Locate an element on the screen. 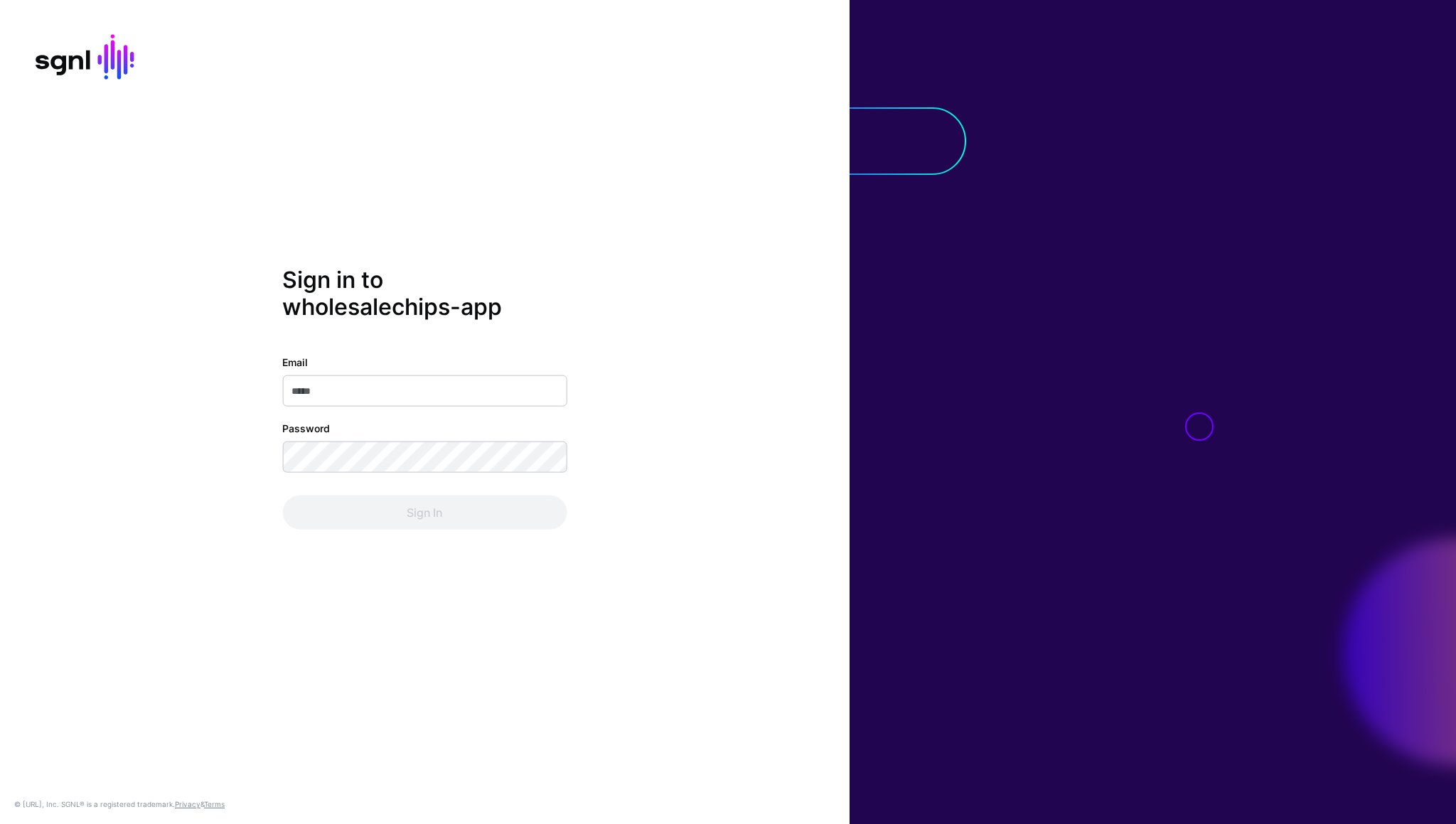 The image size is (1456, 824). label: Email is located at coordinates (295, 362).